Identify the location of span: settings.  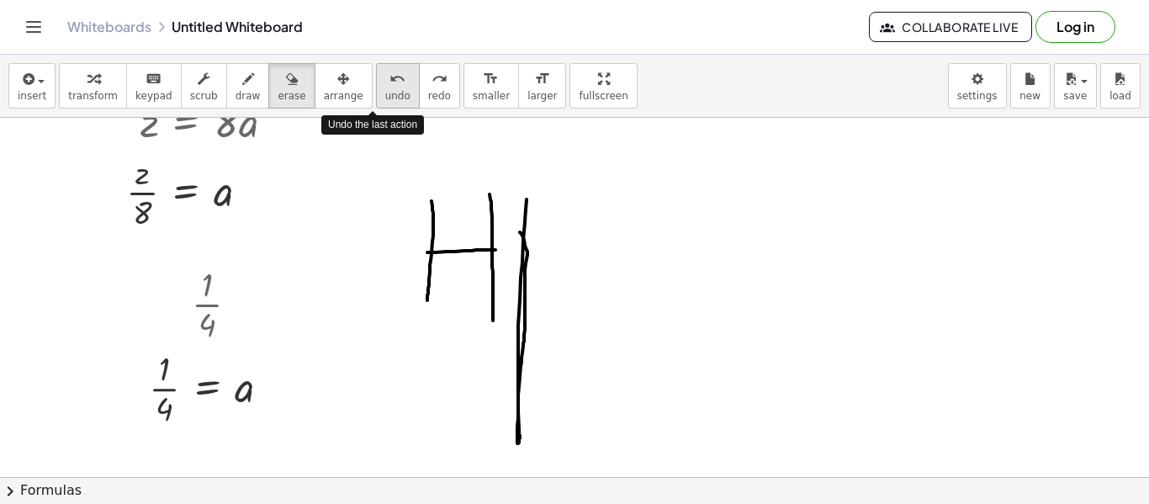
(978, 96).